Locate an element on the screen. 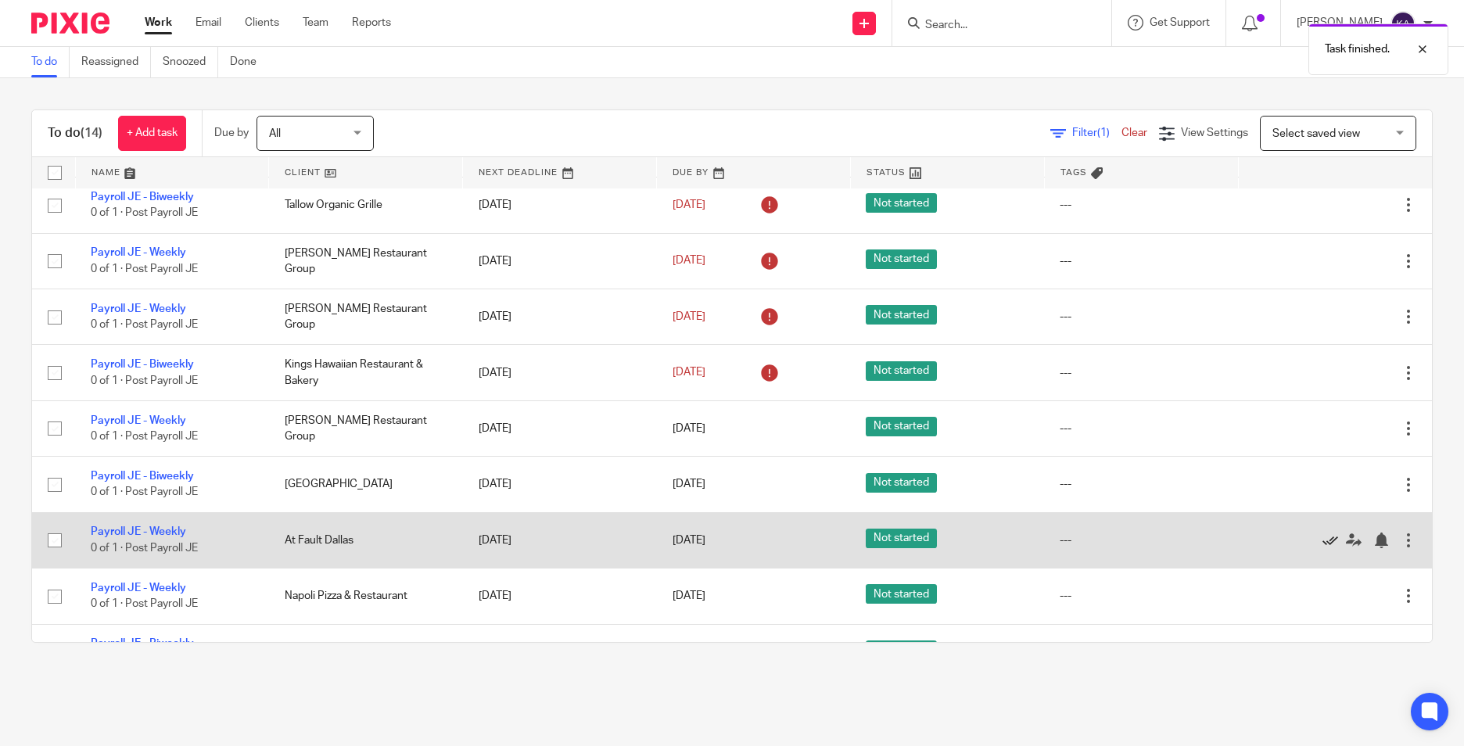 The width and height of the screenshot is (1464, 746). a: Done is located at coordinates (249, 62).